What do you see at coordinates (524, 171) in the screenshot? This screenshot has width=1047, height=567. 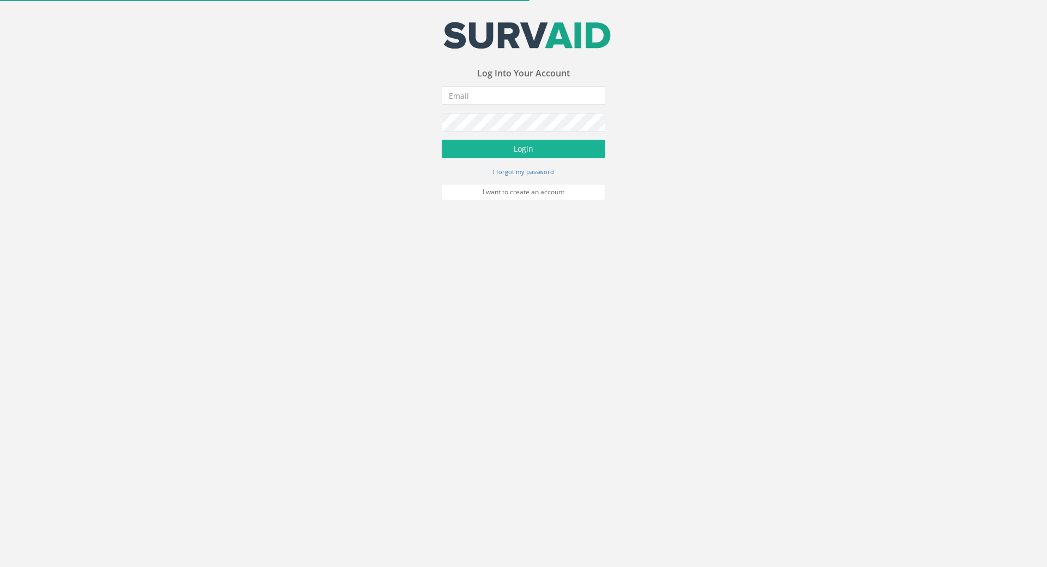 I see `small: I forgot my password` at bounding box center [524, 171].